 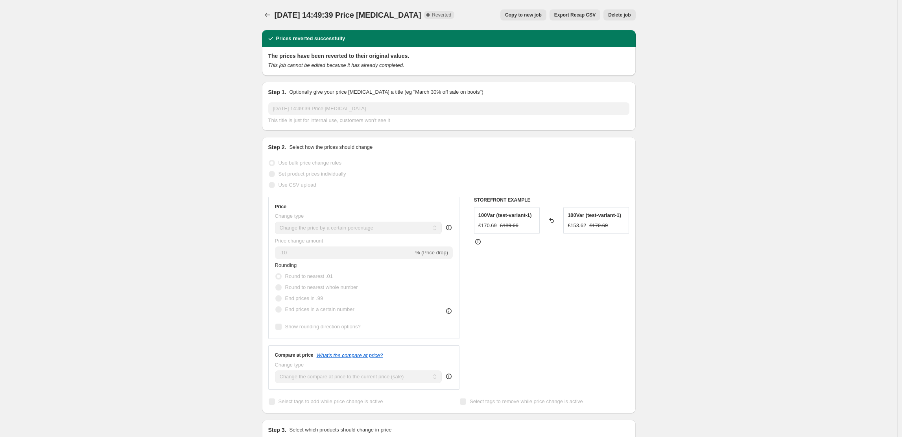 What do you see at coordinates (442, 15) in the screenshot?
I see `span: Reverted` at bounding box center [442, 15].